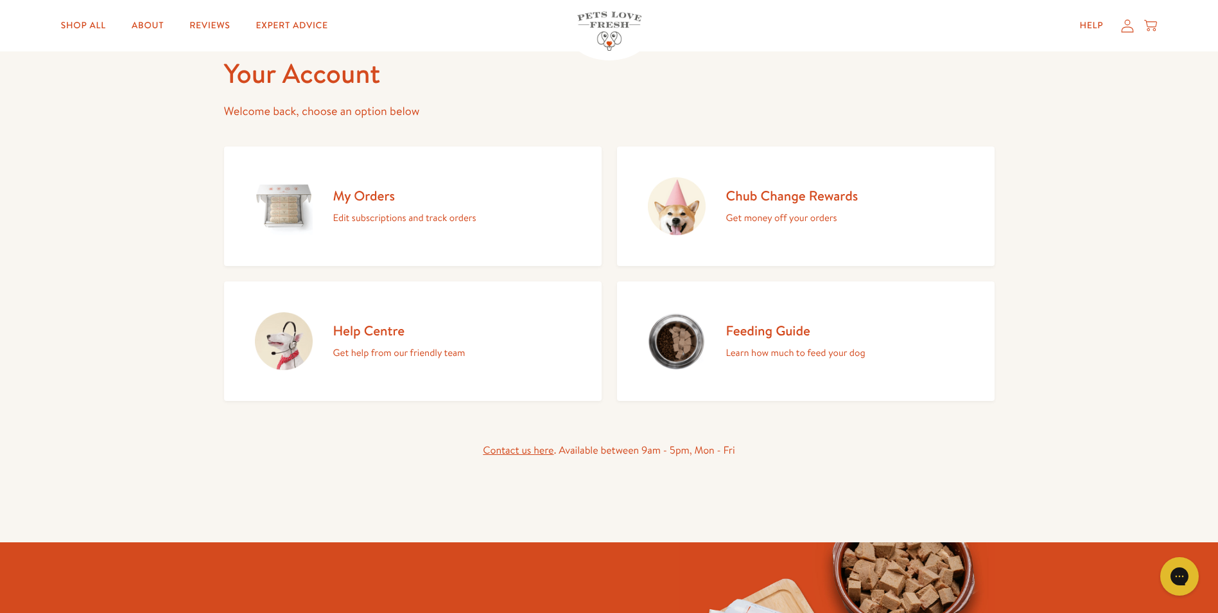  I want to click on a: My Orders Edit subscriptions and track orders, so click(413, 206).